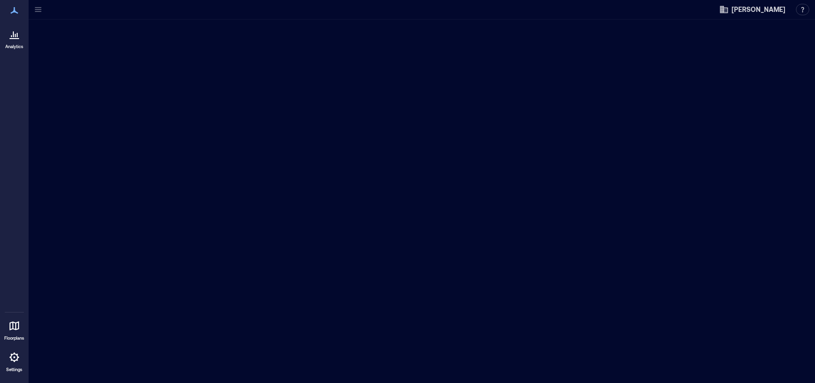 This screenshot has height=383, width=815. What do you see at coordinates (14, 47) in the screenshot?
I see `p: Analytics` at bounding box center [14, 47].